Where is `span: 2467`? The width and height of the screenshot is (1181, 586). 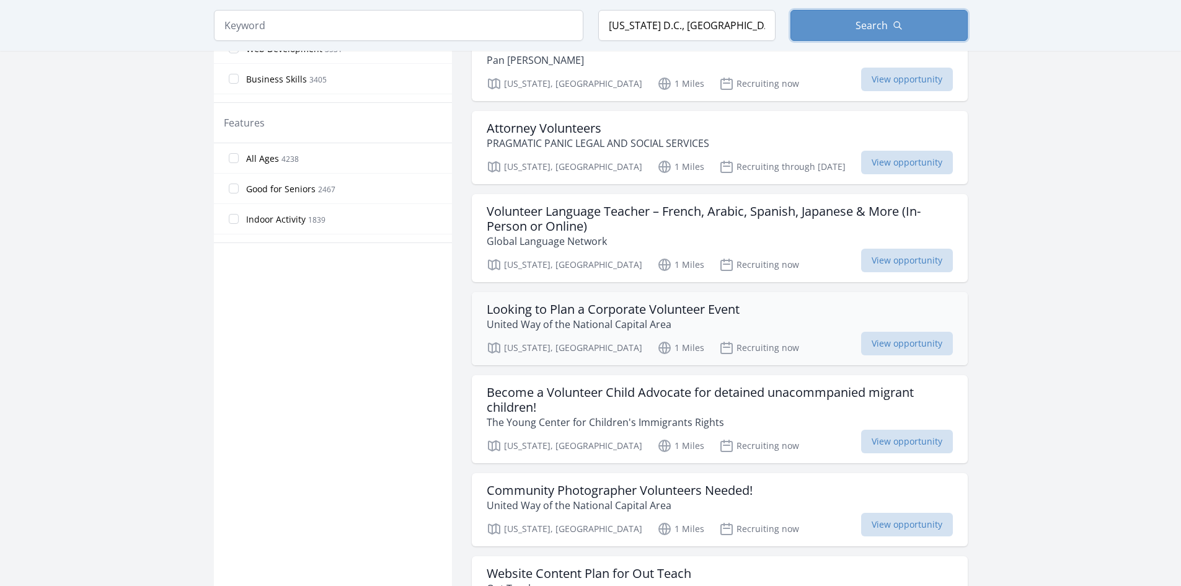 span: 2467 is located at coordinates (327, 189).